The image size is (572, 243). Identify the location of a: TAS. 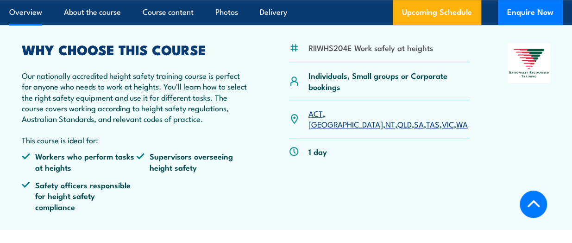
(432, 124).